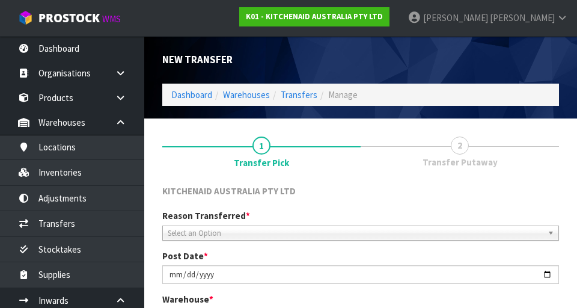  What do you see at coordinates (299, 94) in the screenshot?
I see `a: Transfers` at bounding box center [299, 94].